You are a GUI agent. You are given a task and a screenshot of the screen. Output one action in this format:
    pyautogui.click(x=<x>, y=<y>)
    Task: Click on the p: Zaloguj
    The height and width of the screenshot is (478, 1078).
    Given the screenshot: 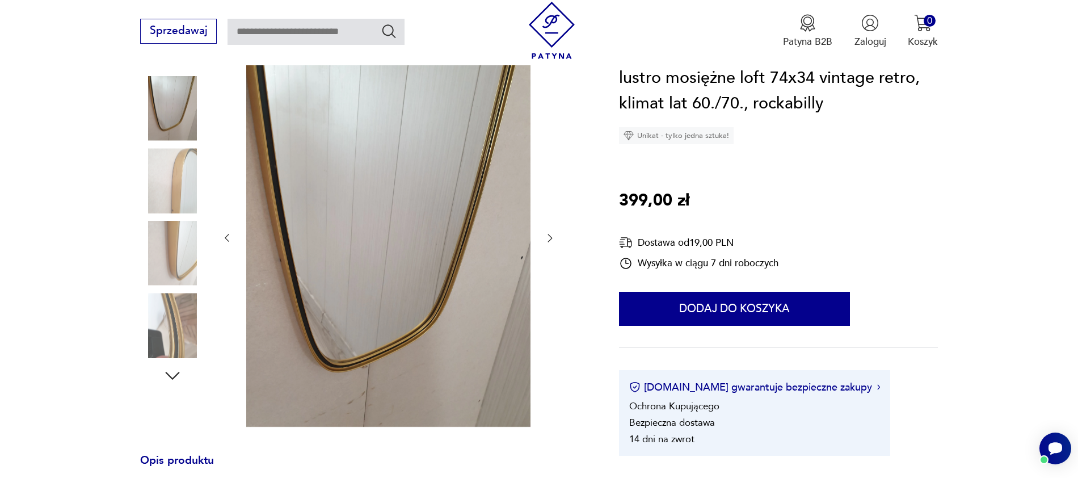 What is the action you would take?
    pyautogui.click(x=870, y=41)
    